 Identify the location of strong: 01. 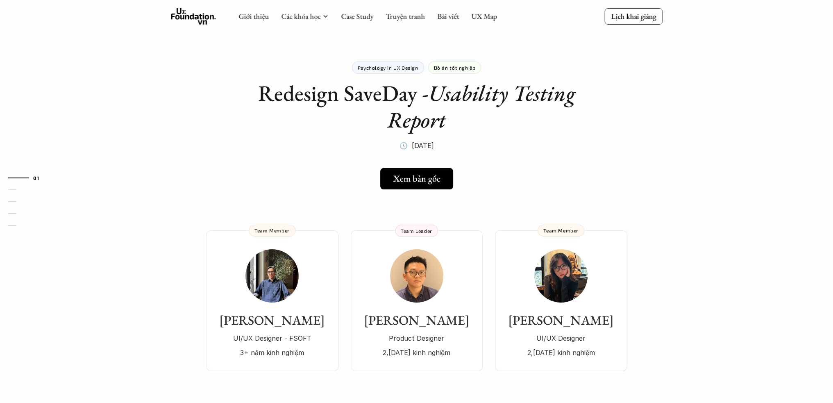
(36, 178).